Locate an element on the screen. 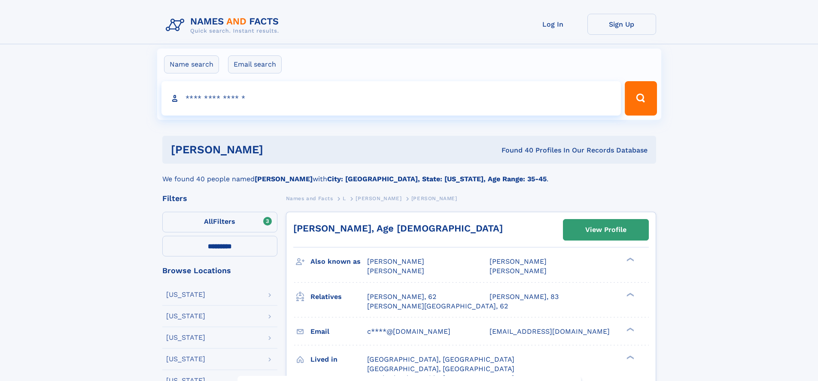 This screenshot has width=818, height=381. a: Names and Facts is located at coordinates (310, 198).